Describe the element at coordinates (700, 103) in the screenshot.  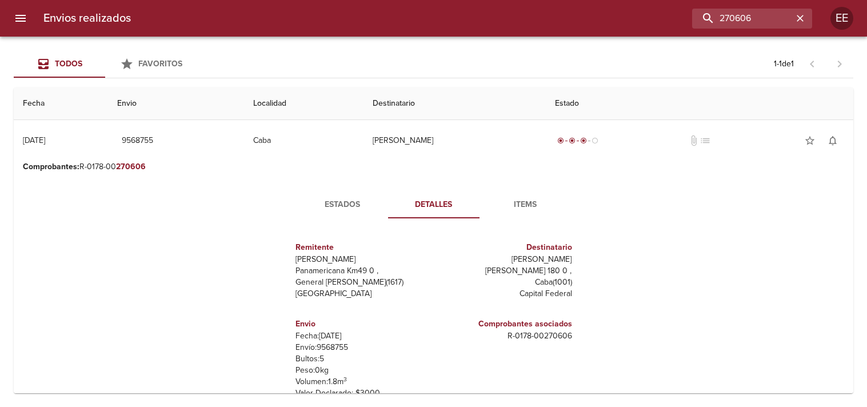
I see `th: Estado` at that location.